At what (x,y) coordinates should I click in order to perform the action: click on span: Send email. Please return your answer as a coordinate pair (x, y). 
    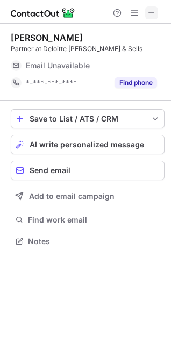
    Looking at the image, I should click on (50, 170).